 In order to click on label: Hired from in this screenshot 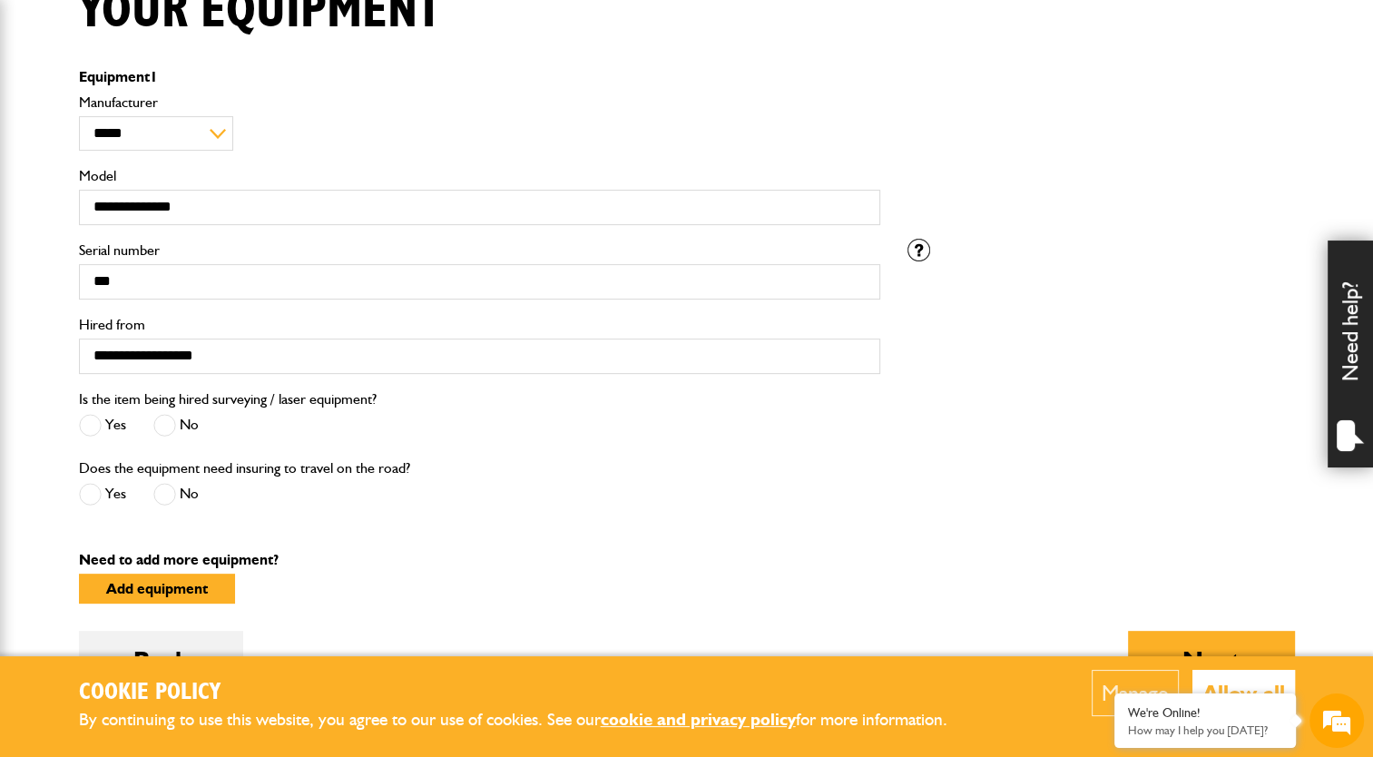, I will do `click(479, 325)`.